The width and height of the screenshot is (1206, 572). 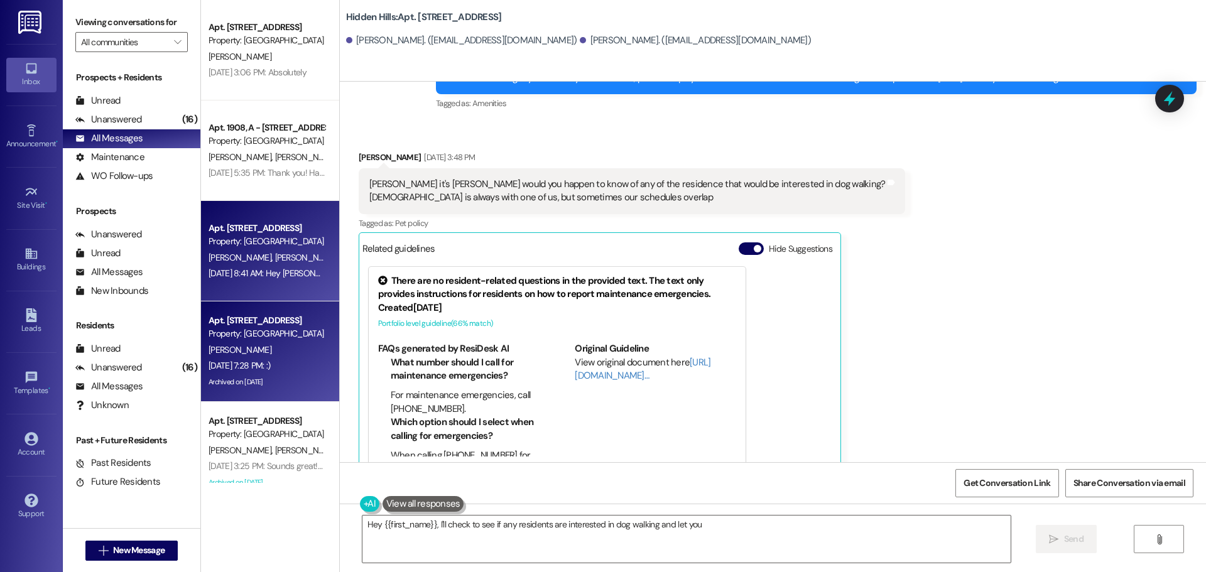 What do you see at coordinates (399, 251) in the screenshot?
I see `div: Related guidelines` at bounding box center [399, 251].